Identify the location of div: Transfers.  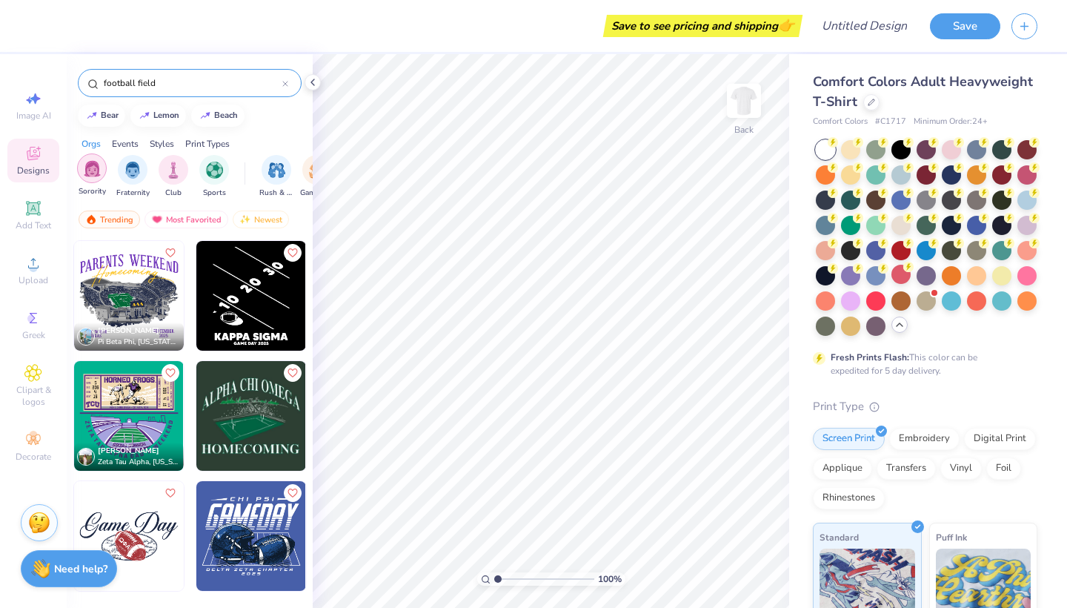
(906, 468).